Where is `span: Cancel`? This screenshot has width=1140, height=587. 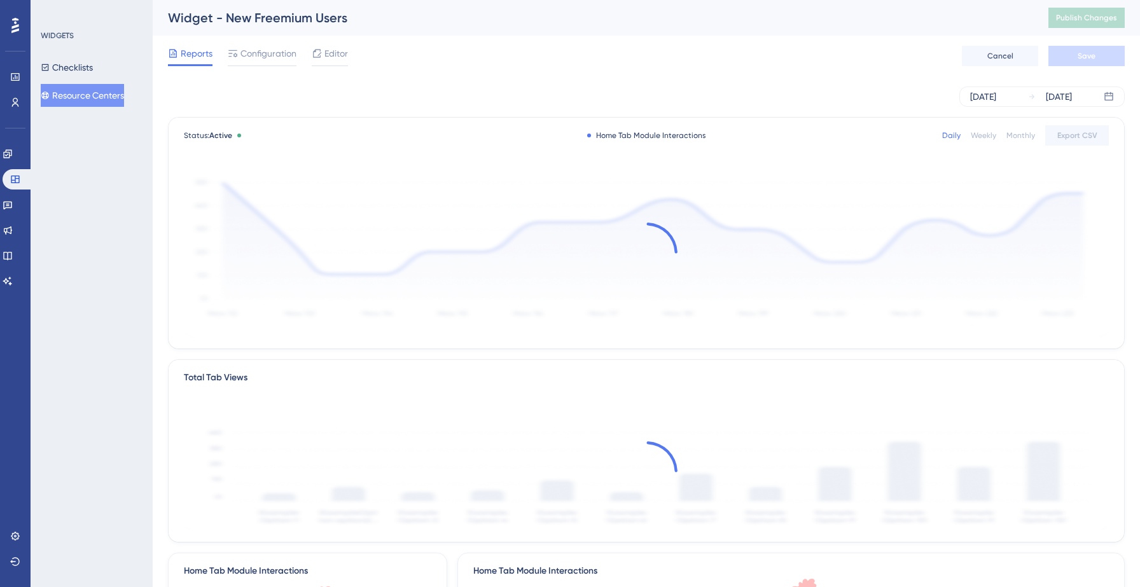
span: Cancel is located at coordinates (1000, 56).